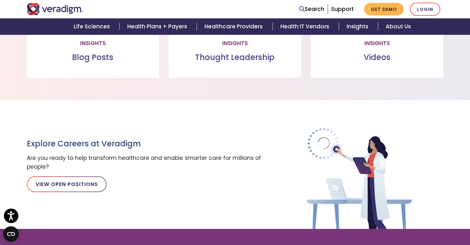 Image resolution: width=470 pixels, height=245 pixels. I want to click on a: Health Plans + Payers, so click(158, 26).